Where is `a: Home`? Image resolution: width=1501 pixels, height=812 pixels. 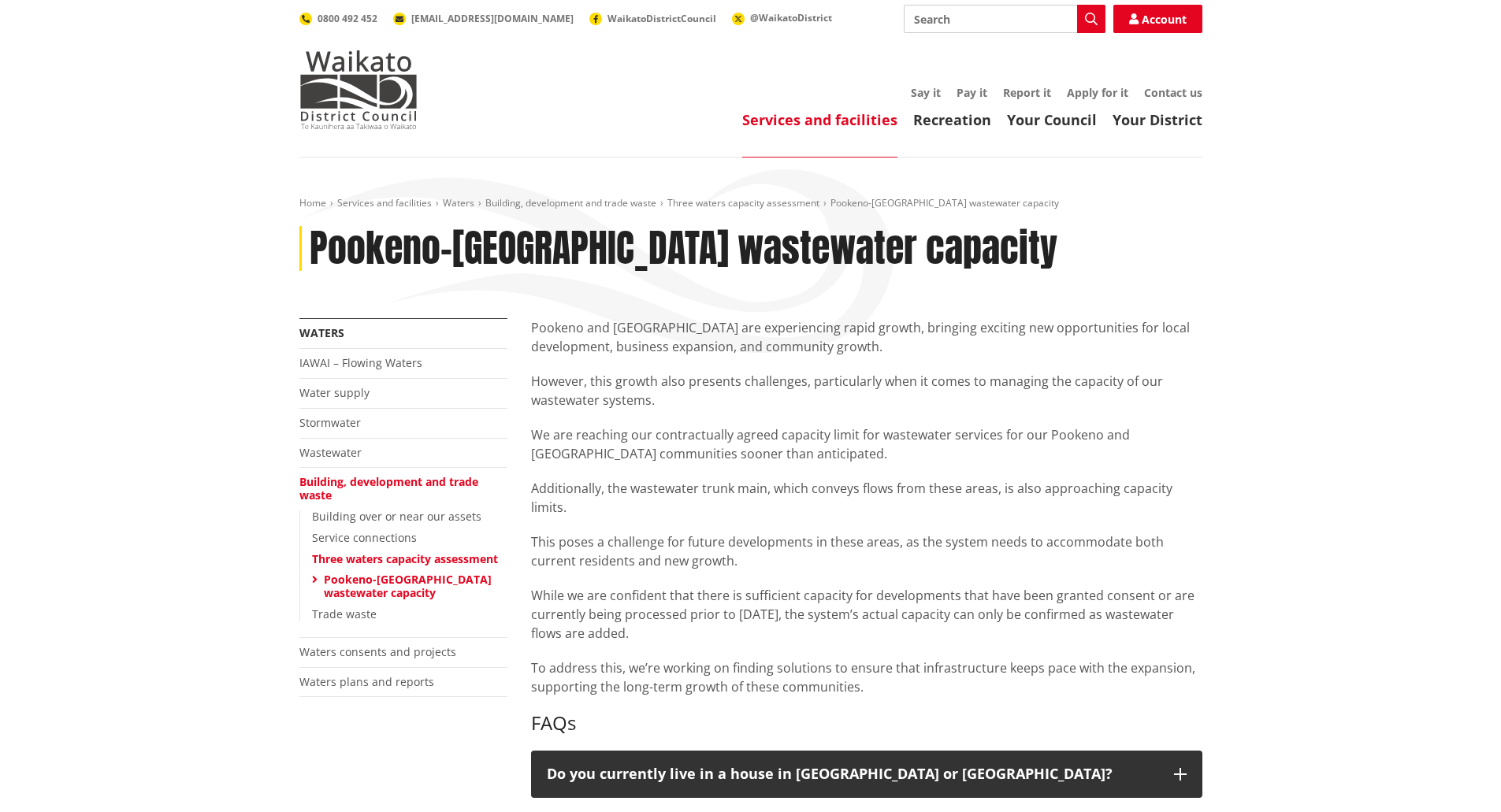 a: Home is located at coordinates (312, 202).